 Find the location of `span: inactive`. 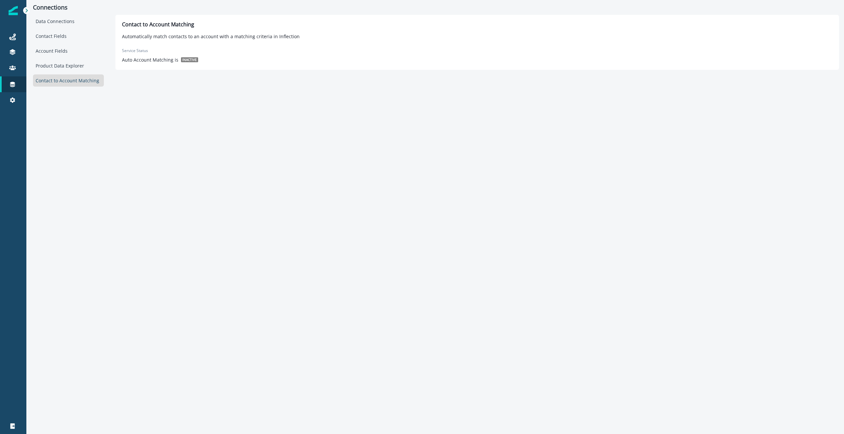

span: inactive is located at coordinates (190, 60).